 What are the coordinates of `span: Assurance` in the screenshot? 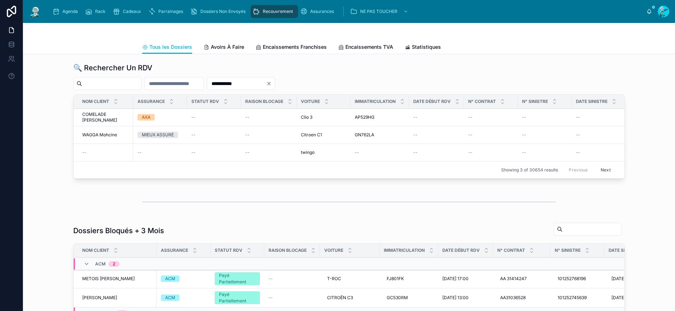 It's located at (151, 102).